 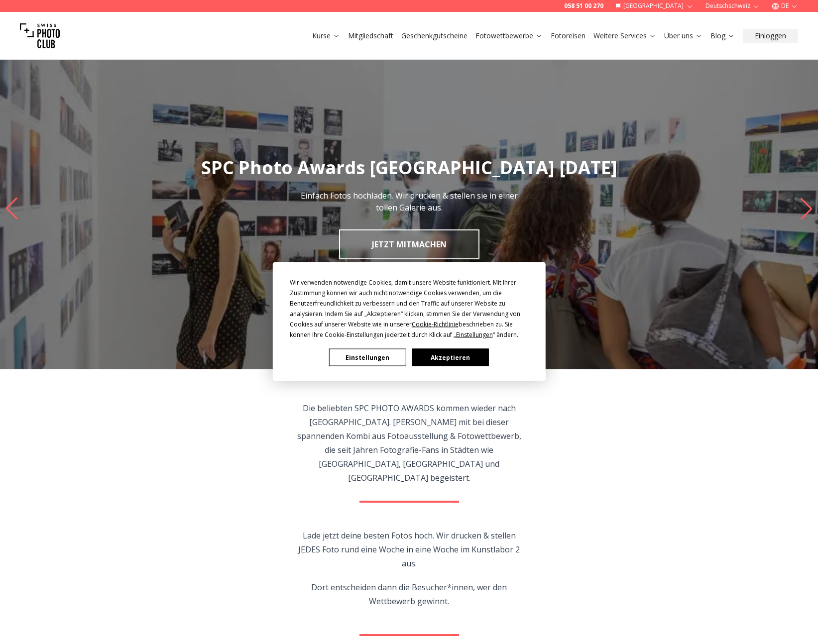 What do you see at coordinates (367, 357) in the screenshot?
I see `button: Einstellungen` at bounding box center [367, 357].